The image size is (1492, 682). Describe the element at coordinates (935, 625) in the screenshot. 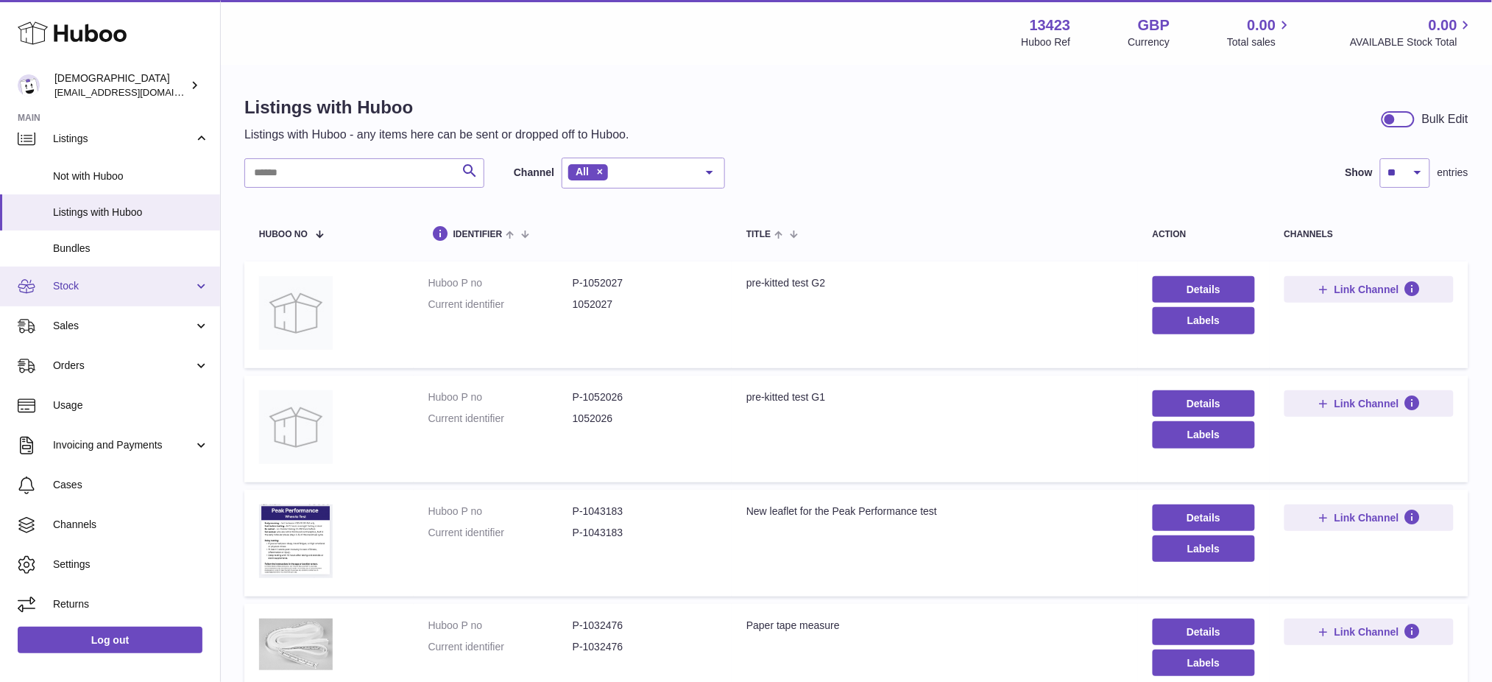

I see `div: Paper tape measure` at that location.